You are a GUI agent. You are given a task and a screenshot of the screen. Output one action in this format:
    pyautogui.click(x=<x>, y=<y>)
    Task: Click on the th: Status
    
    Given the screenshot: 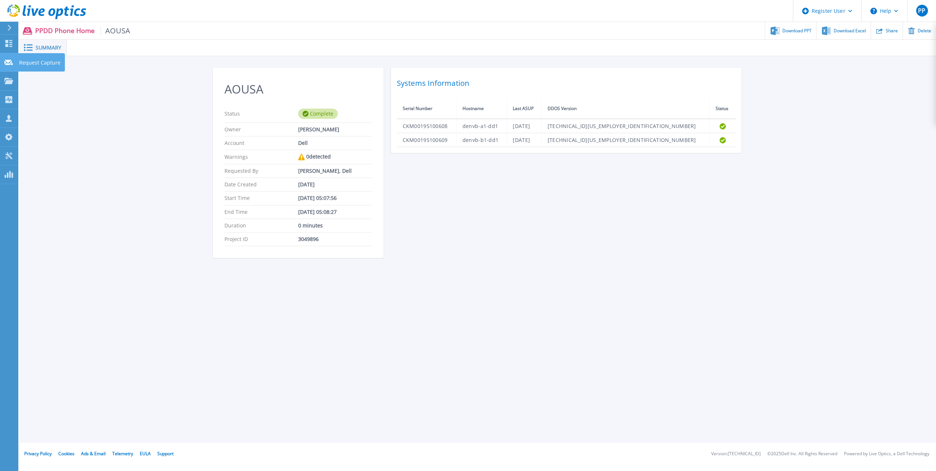 What is the action you would take?
    pyautogui.click(x=722, y=109)
    